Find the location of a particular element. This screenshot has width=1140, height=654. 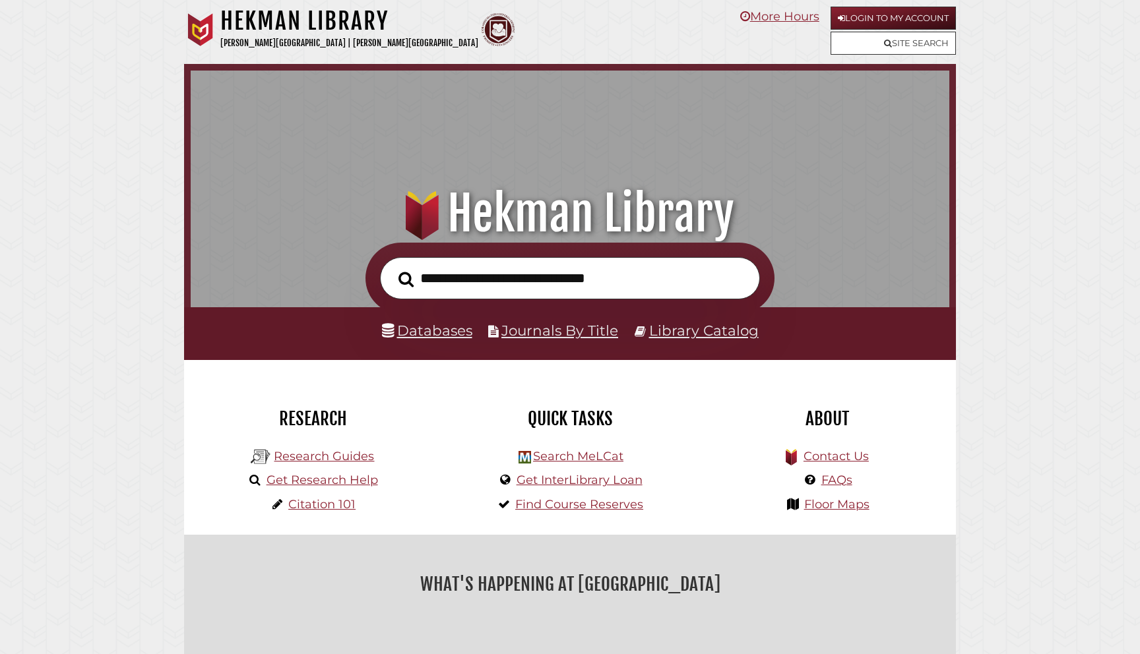

a: Databases is located at coordinates (427, 330).